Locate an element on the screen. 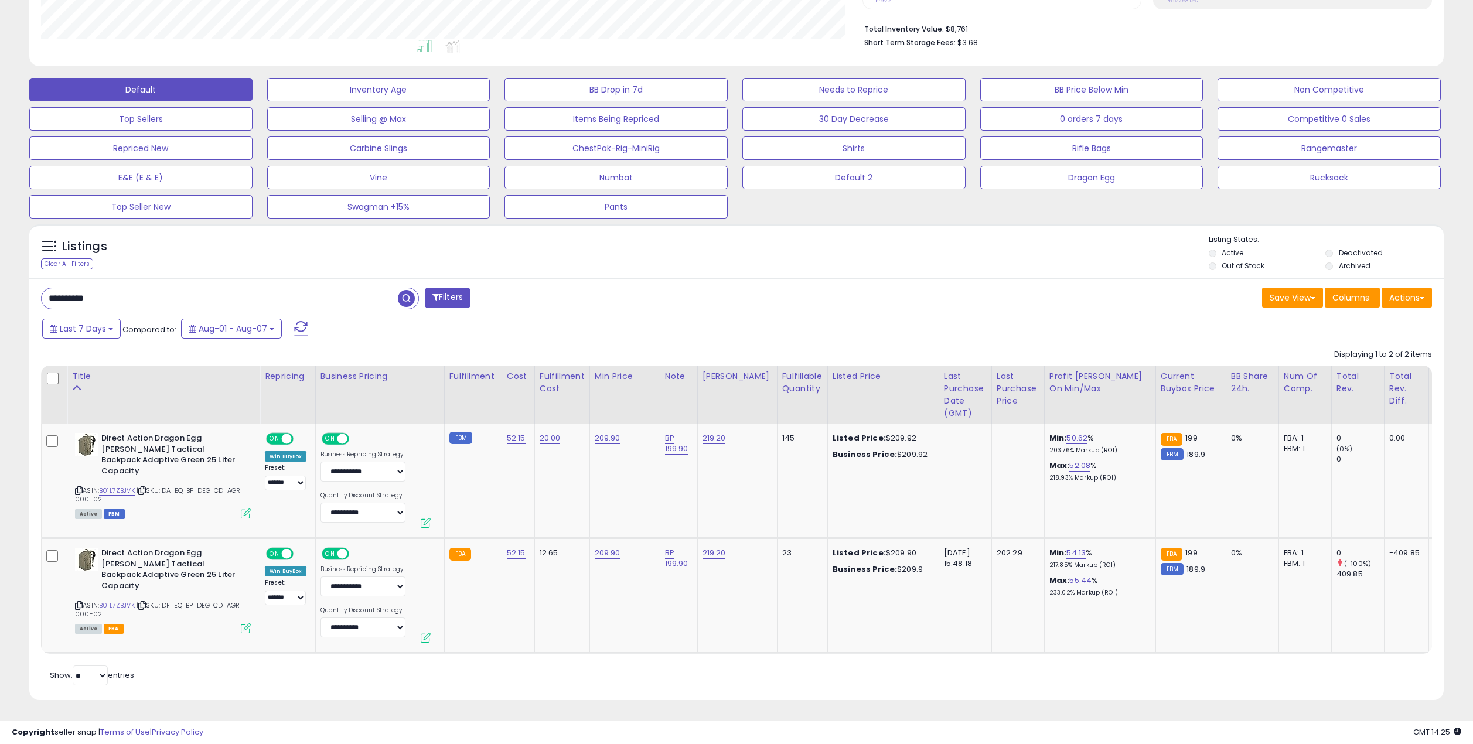 The image size is (1473, 744). b: Min: is located at coordinates (1059, 553).